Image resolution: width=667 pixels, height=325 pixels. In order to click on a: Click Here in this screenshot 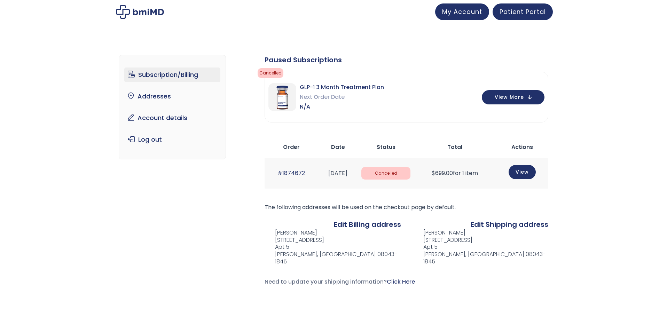, I will do `click(401, 282)`.